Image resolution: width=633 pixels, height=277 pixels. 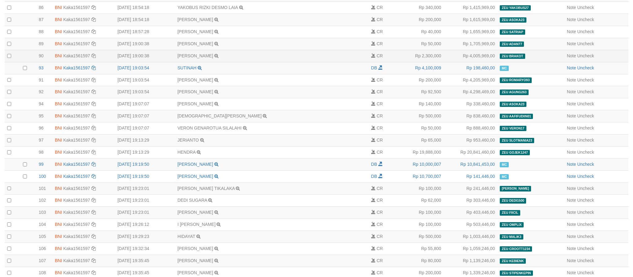 I want to click on td: Rp 65,000, so click(x=421, y=140).